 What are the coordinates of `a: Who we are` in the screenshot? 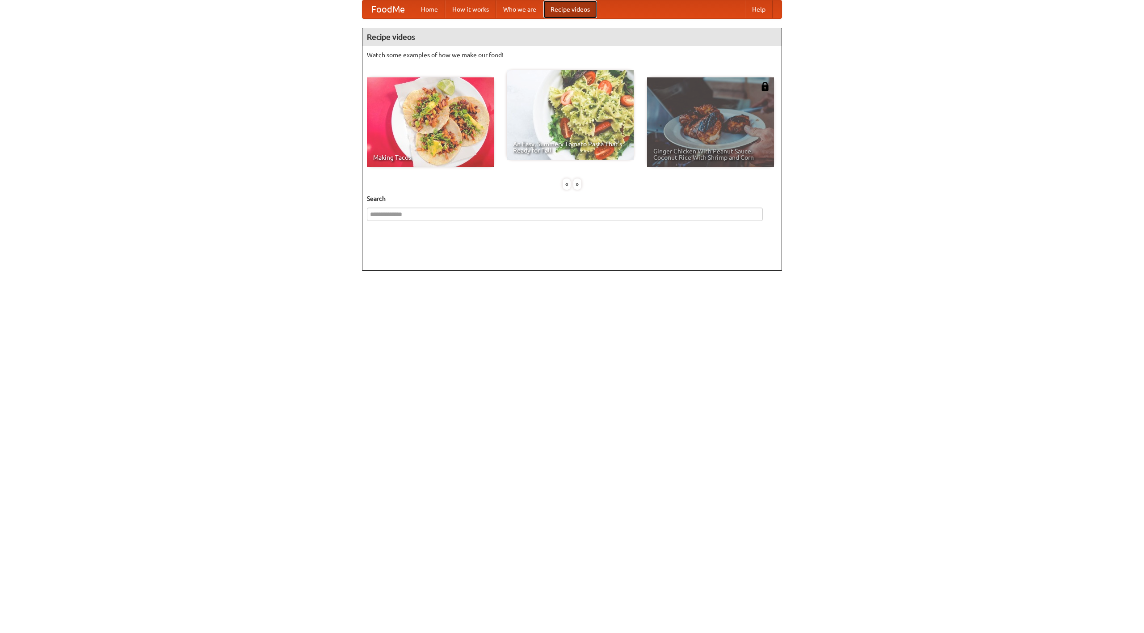 It's located at (520, 9).